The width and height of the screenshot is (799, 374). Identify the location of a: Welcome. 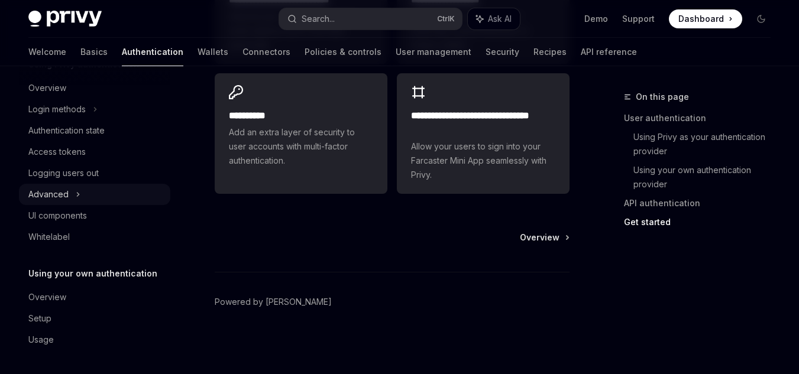
(47, 52).